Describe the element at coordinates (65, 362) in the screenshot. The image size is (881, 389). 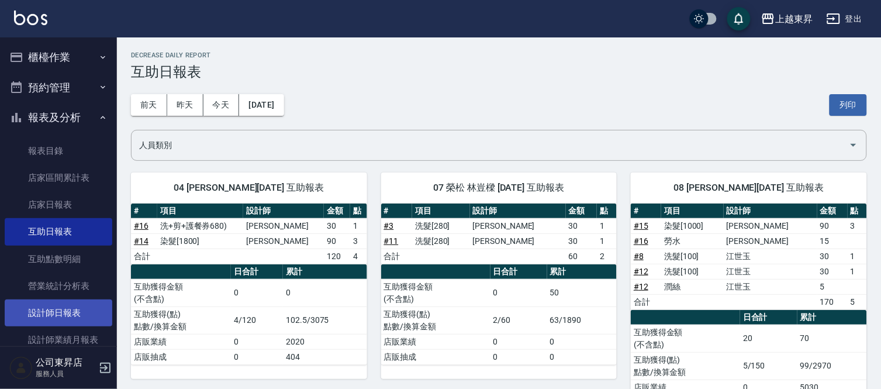
I see `h5: 公司東昇店` at that location.